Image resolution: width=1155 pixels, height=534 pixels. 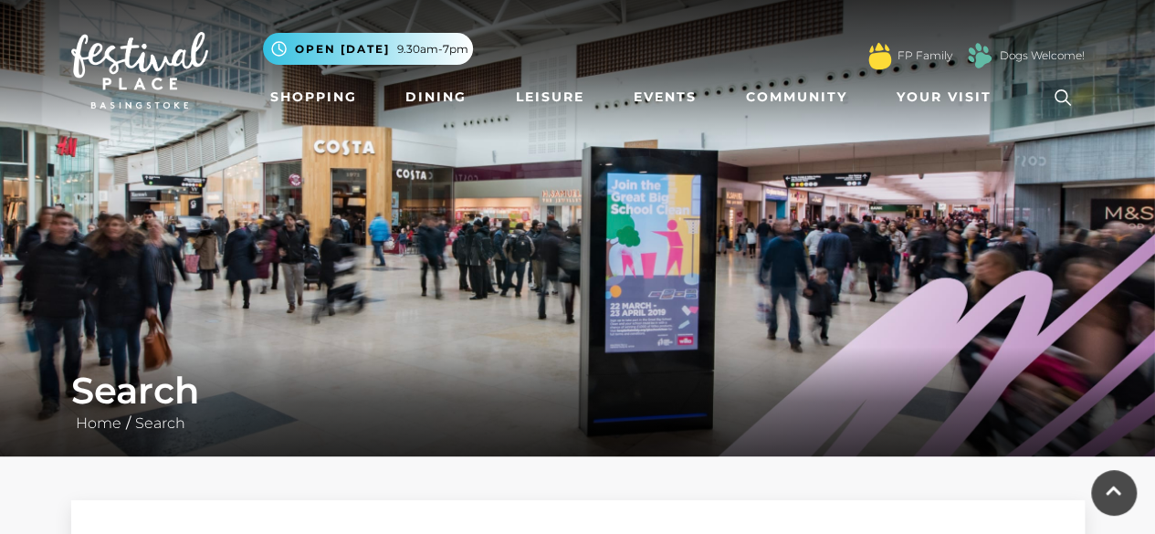 What do you see at coordinates (578, 391) in the screenshot?
I see `h1: Search` at bounding box center [578, 391].